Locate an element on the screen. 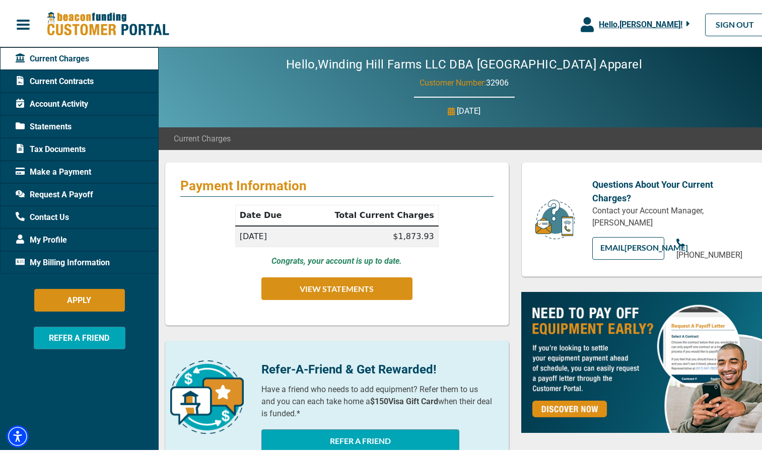  p: Have a friend who needs to add equipment? Refer them to us and you can each take home a when thei... is located at coordinates (377, 400).